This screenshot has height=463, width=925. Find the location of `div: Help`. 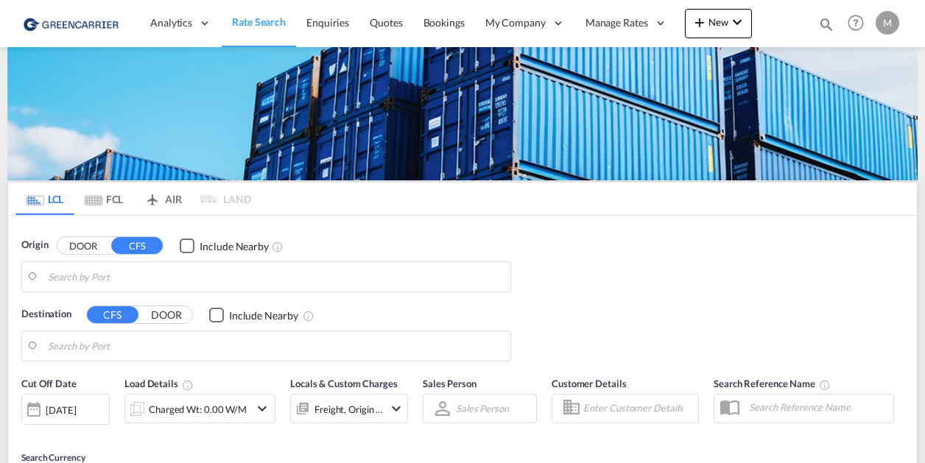

div: Help is located at coordinates (859, 24).